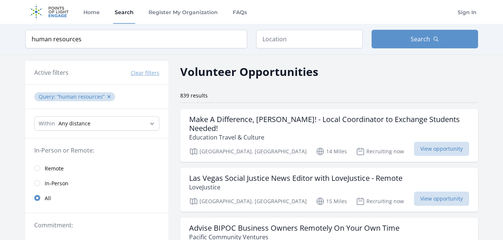 This screenshot has width=503, height=240. What do you see at coordinates (54, 169) in the screenshot?
I see `span: Remote` at bounding box center [54, 169].